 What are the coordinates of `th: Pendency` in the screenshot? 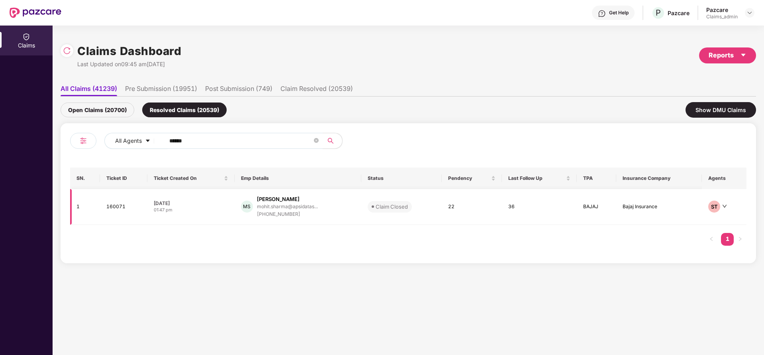 It's located at (472, 178).